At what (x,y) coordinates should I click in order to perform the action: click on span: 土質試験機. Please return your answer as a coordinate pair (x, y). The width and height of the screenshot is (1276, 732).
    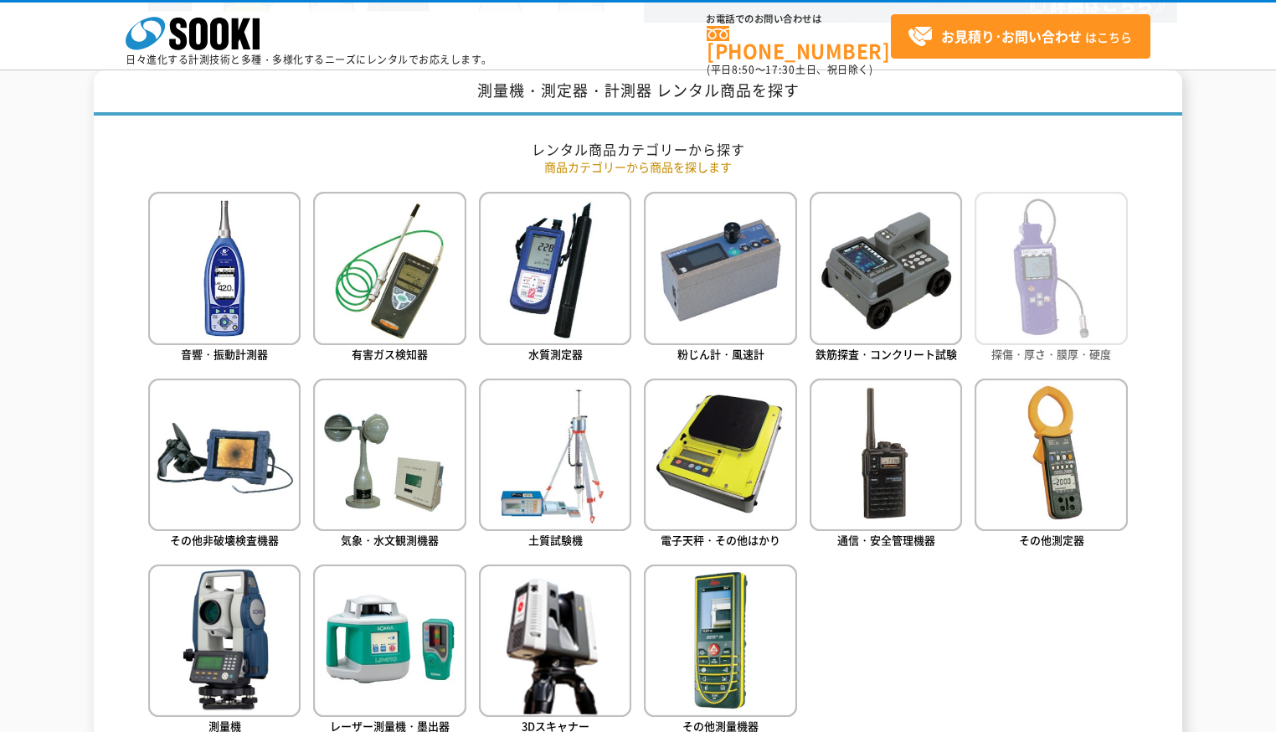
    Looking at the image, I should click on (555, 539).